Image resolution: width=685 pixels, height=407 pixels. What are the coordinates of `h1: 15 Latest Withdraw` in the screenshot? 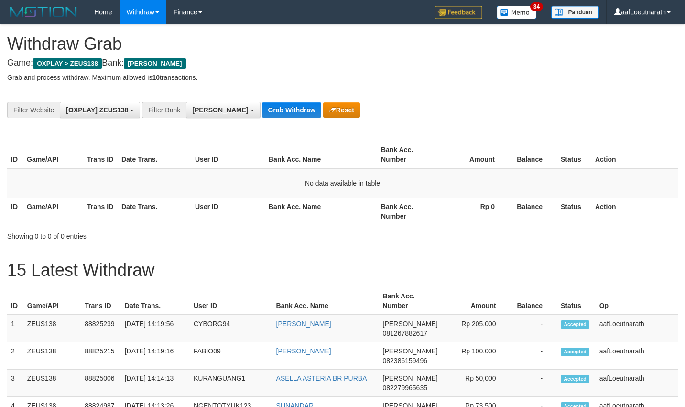 It's located at (342, 270).